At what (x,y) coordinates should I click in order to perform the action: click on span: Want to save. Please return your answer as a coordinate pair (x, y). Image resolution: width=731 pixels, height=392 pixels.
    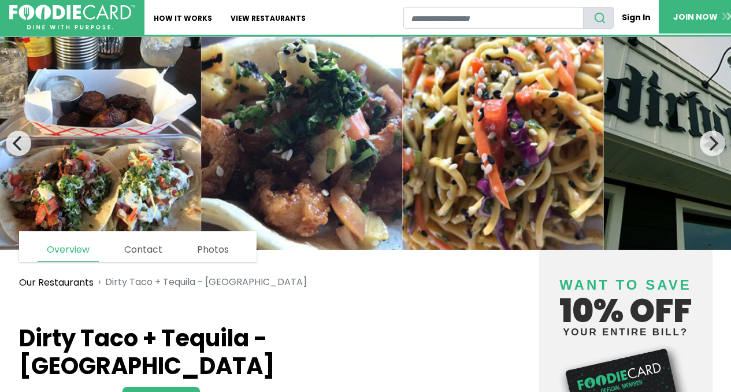
    Looking at the image, I should click on (625, 284).